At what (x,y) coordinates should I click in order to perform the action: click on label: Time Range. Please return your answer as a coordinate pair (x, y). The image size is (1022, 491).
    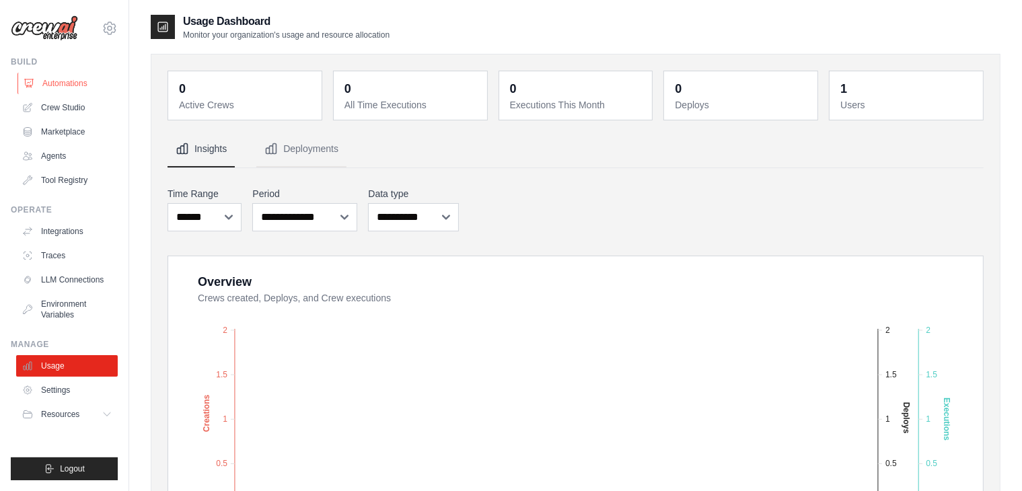
    Looking at the image, I should click on (205, 194).